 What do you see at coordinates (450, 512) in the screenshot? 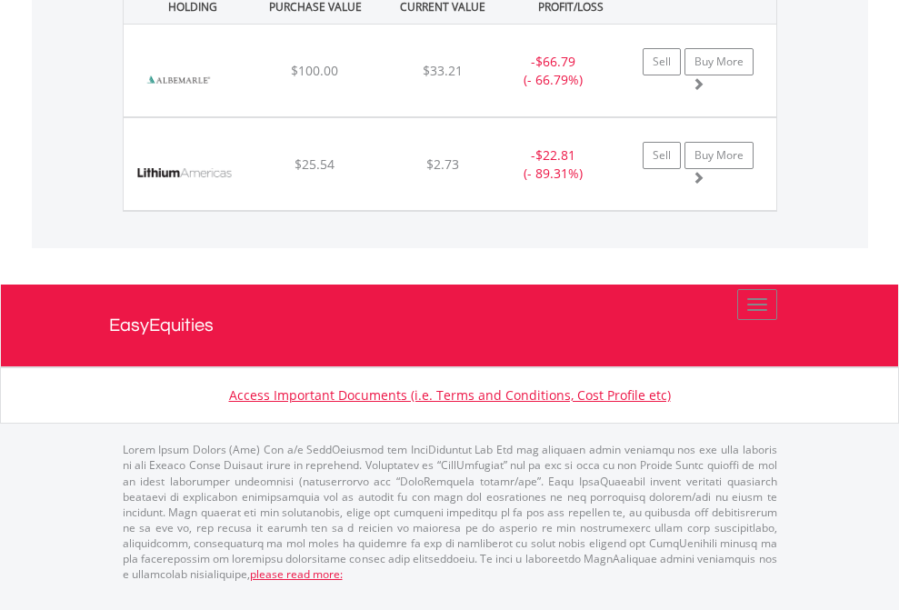
I see `p: Lorem Ipsum Dolors (Ame) Con a/e SeddOeiusmod tem InciDiduntut Lab Etd mag aliquaen admin veniamq...` at bounding box center [450, 512].